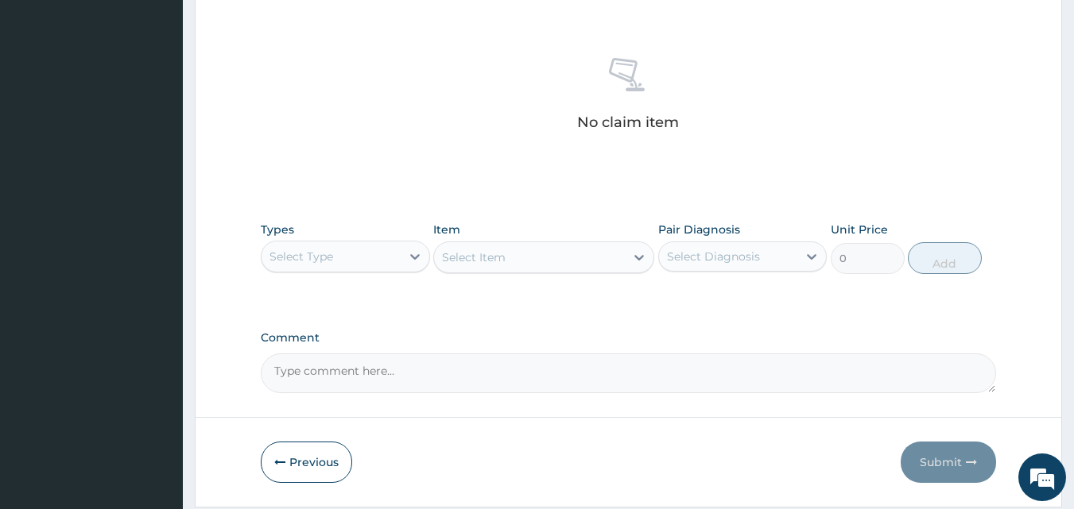 This screenshot has width=1074, height=509. What do you see at coordinates (280, 27) in the screenshot?
I see `div: Minimize live chat window` at bounding box center [280, 27].